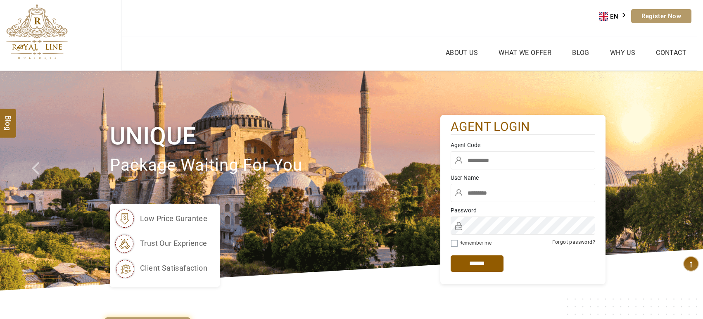 Image resolution: width=703 pixels, height=319 pixels. Describe the element at coordinates (525, 52) in the screenshot. I see `a: What we Offer` at that location.